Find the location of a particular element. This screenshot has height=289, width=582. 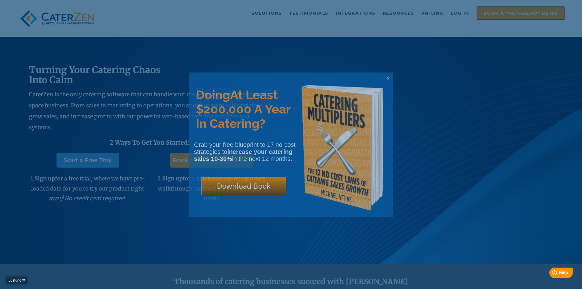

strong: increase your catering sales 10-30% is located at coordinates (243, 155).